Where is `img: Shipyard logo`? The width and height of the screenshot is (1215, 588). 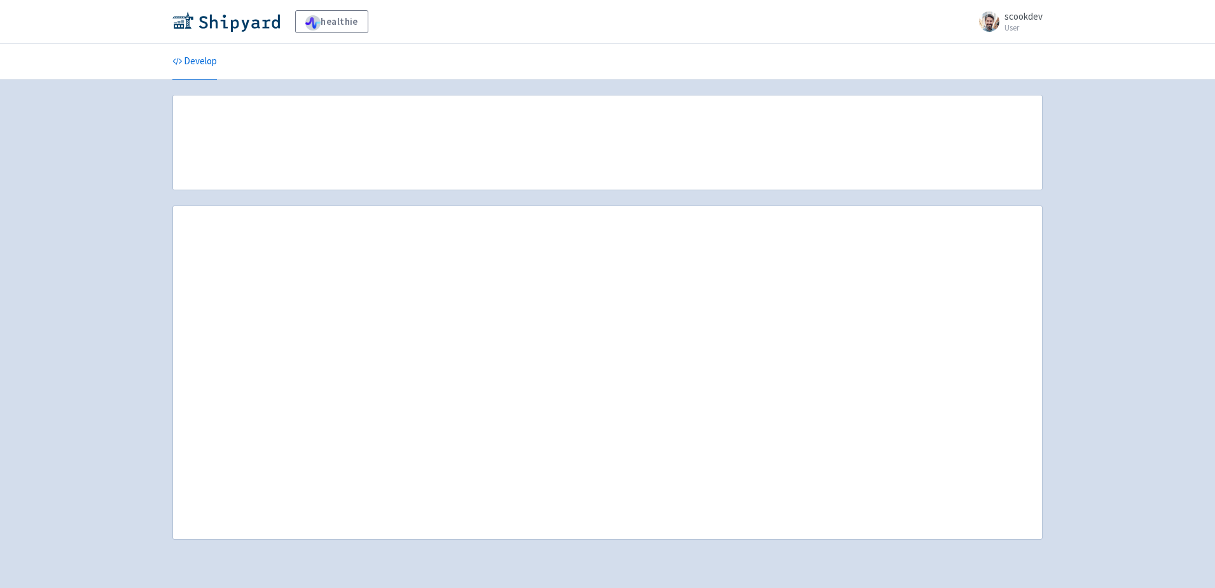
img: Shipyard logo is located at coordinates (226, 22).